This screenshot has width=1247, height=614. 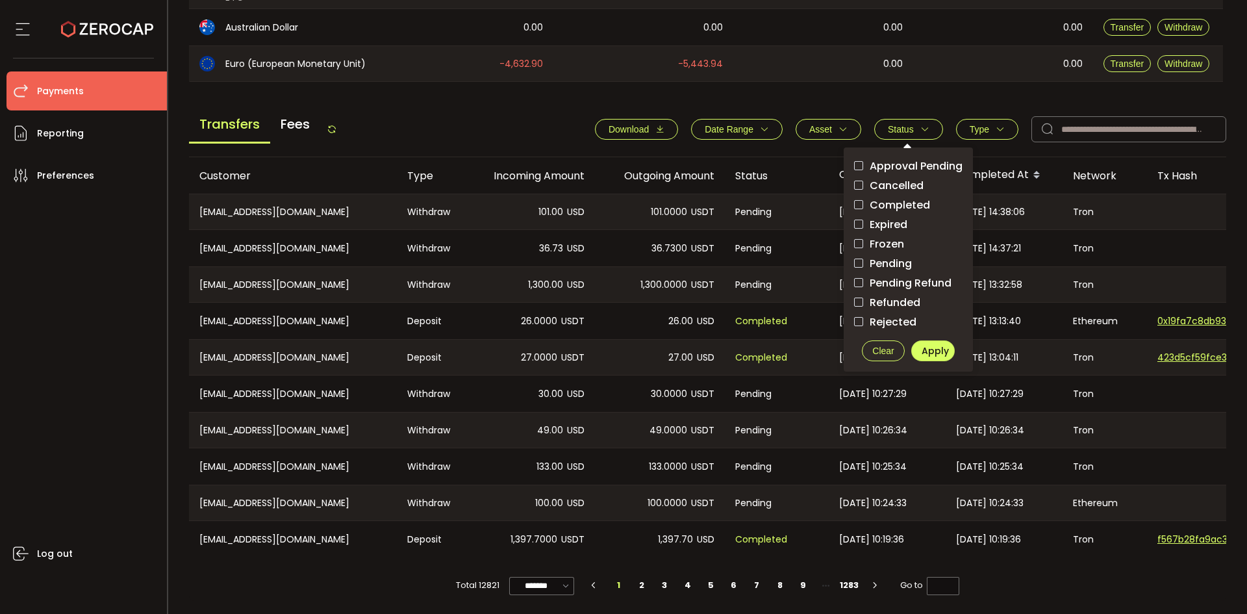 What do you see at coordinates (293, 175) in the screenshot?
I see `div: Customer` at bounding box center [293, 175].